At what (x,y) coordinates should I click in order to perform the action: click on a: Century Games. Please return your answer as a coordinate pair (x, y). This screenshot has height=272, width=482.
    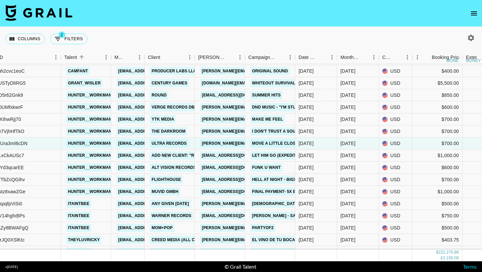
    Looking at the image, I should click on (169, 83).